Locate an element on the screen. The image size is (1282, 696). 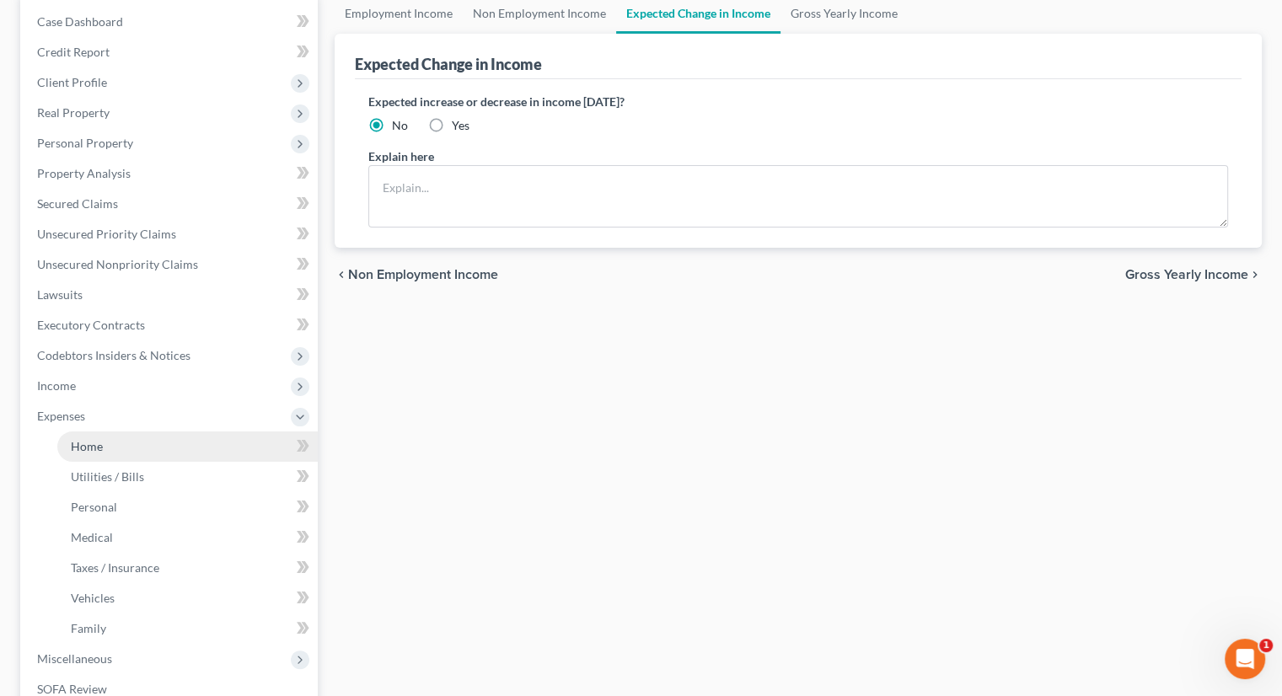
span: Family is located at coordinates (88, 628).